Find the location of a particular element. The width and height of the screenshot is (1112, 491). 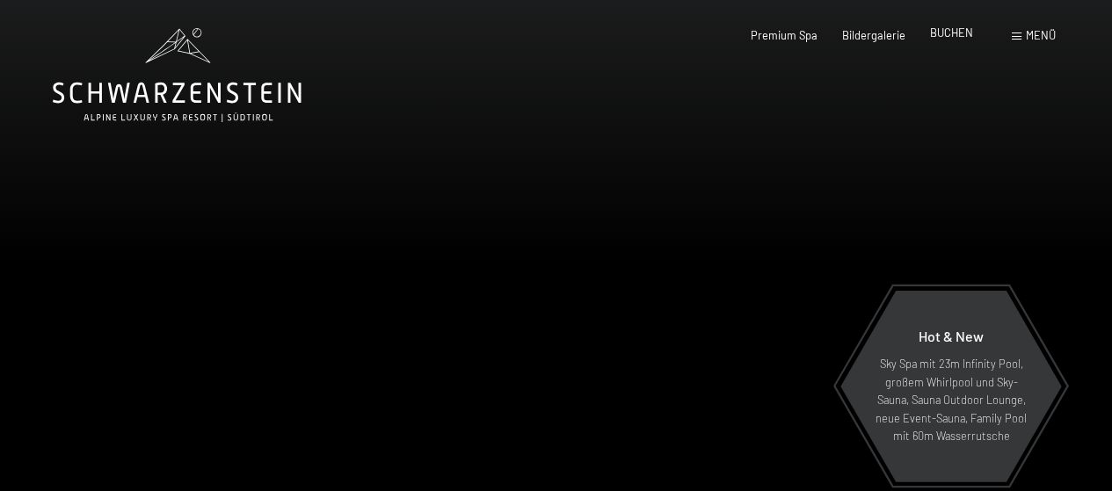

a: Bildergalerie is located at coordinates (873, 35).